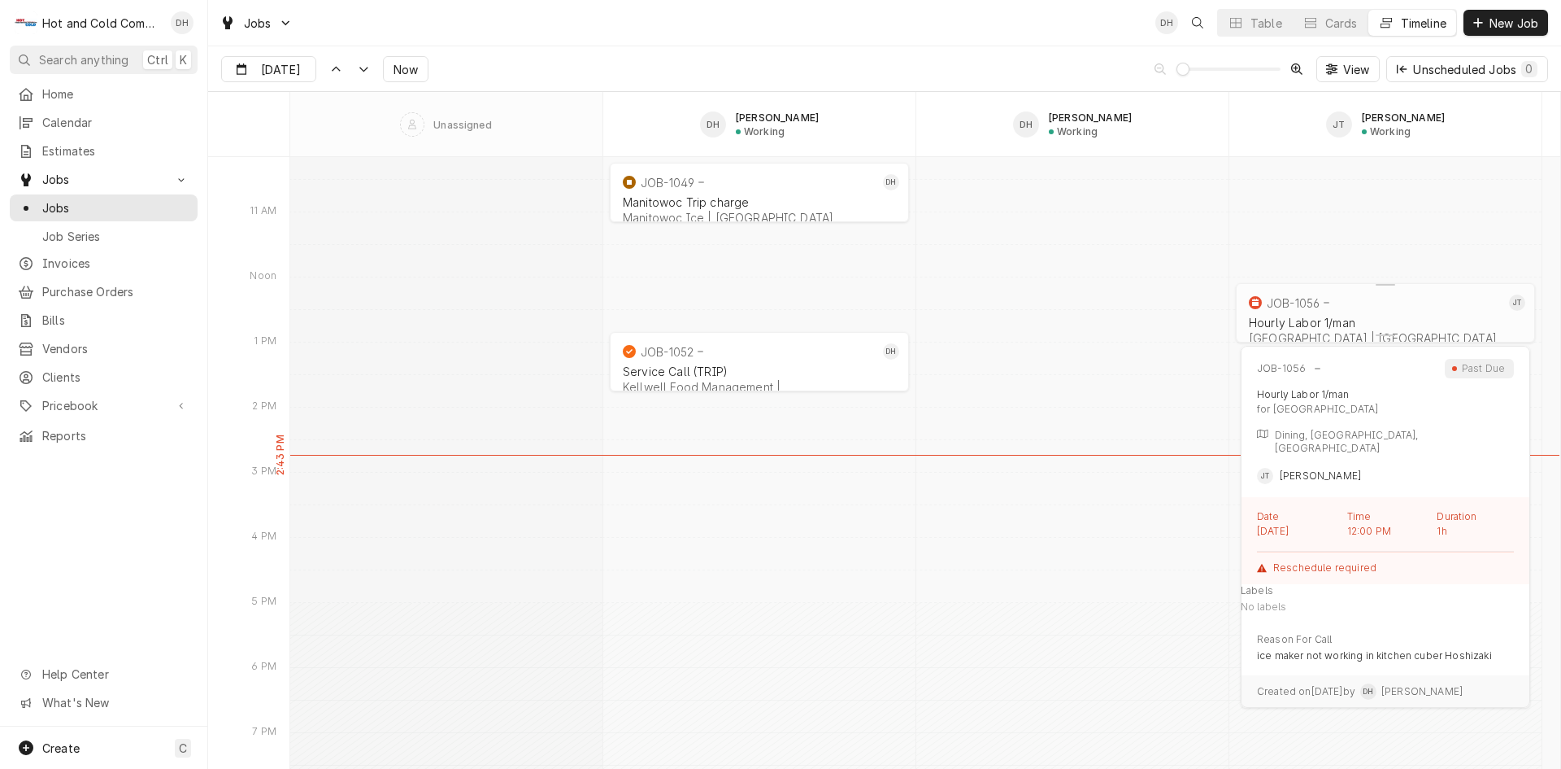 The height and width of the screenshot is (769, 1561). What do you see at coordinates (265, 343) in the screenshot?
I see `div: 1 PM` at bounding box center [265, 343].